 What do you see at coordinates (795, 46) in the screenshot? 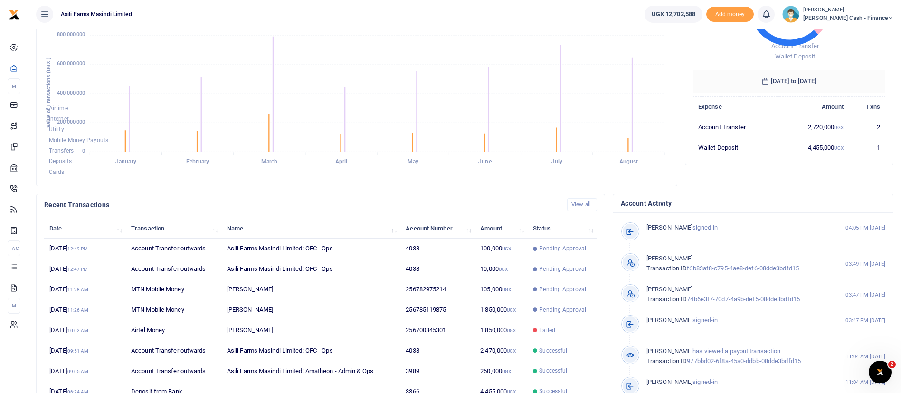
I see `span: Account Transfer` at bounding box center [795, 46].